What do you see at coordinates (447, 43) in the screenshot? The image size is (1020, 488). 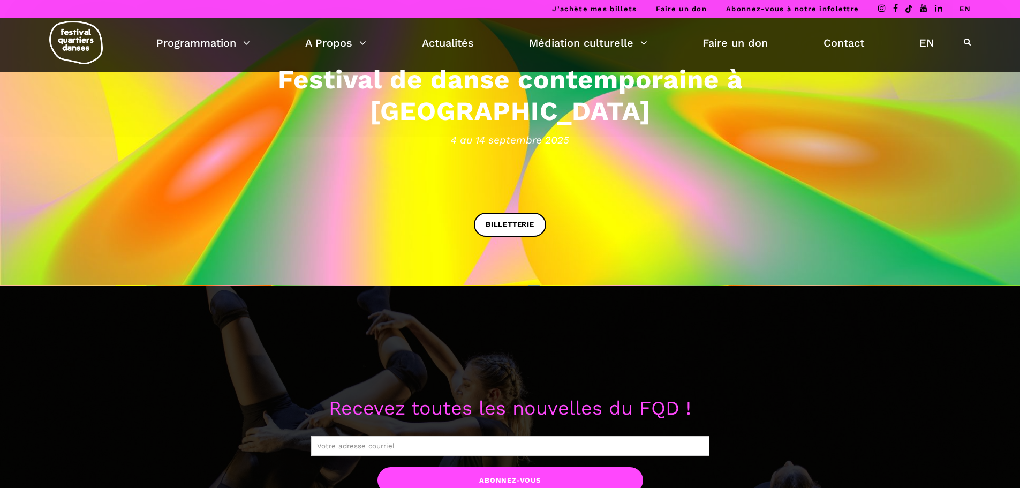 I see `a: Actualités` at bounding box center [447, 43].